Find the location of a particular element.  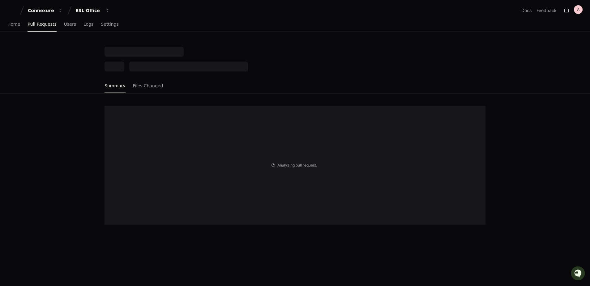

a: Users is located at coordinates (70, 24).